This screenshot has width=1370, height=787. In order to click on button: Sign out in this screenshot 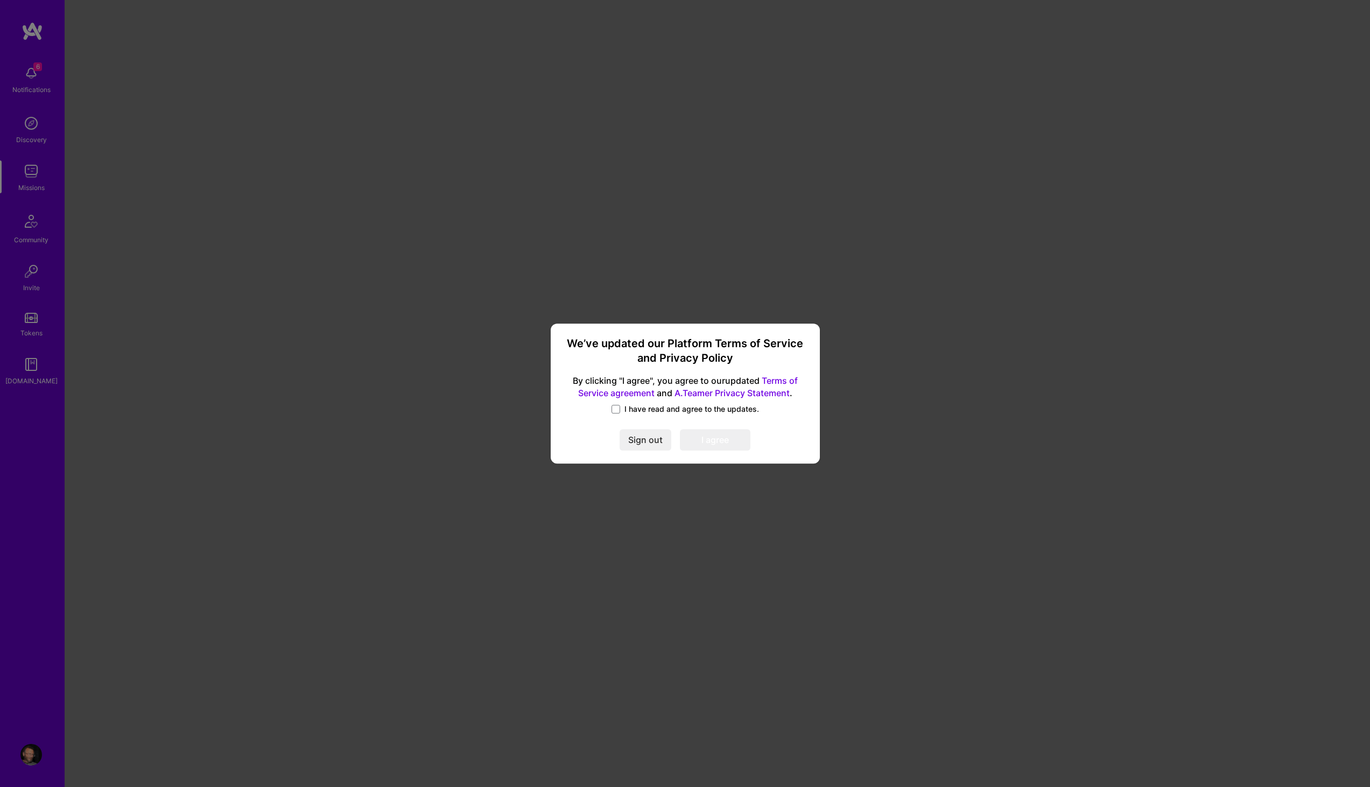, I will do `click(645, 440)`.